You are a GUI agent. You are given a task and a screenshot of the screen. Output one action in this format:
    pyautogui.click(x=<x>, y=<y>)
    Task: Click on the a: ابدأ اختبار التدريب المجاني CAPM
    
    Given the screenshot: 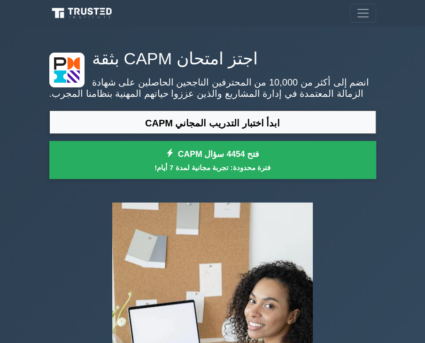 What is the action you would take?
    pyautogui.click(x=213, y=122)
    